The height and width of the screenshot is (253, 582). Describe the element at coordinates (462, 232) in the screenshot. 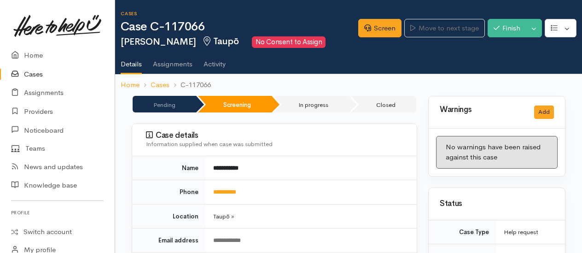

I see `td: Case Type` at that location.